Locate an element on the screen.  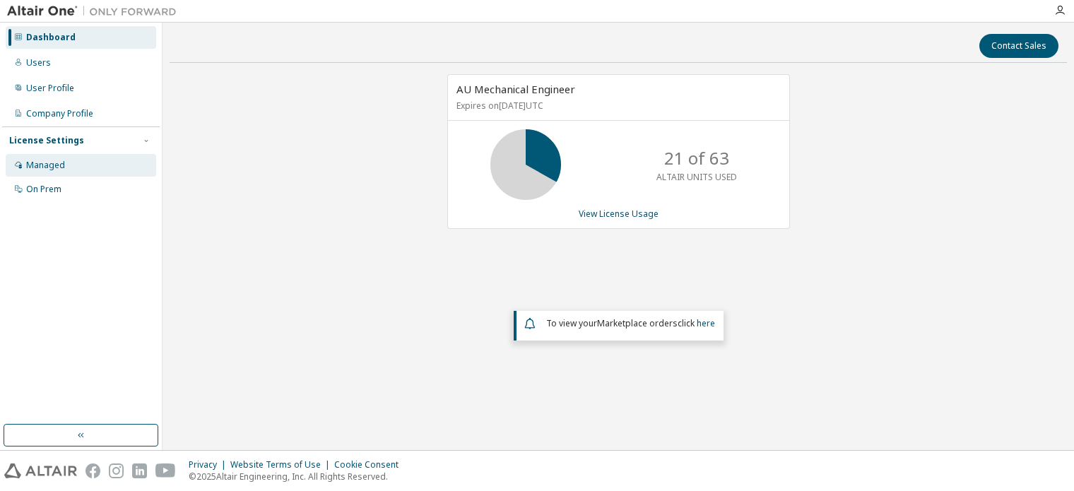
button: Contact Sales is located at coordinates (1019, 46).